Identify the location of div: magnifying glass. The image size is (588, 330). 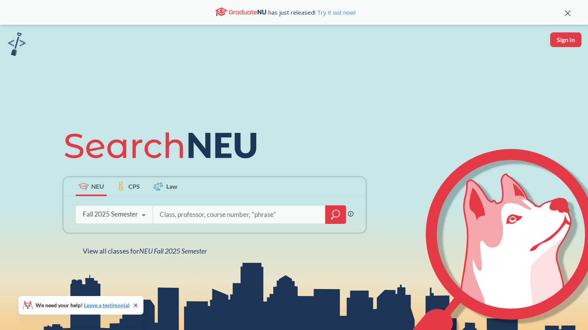
(335, 215).